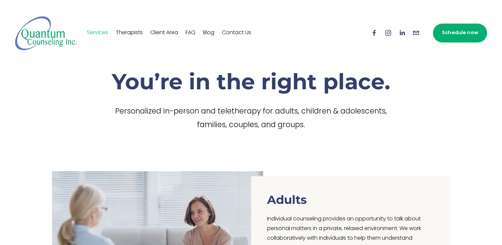 The height and width of the screenshot is (245, 502). Describe the element at coordinates (374, 33) in the screenshot. I see `a: Facebook` at that location.